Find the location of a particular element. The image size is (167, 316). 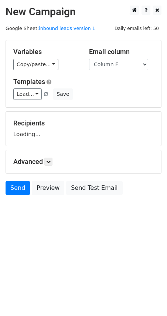

a: Copy/paste... is located at coordinates (36, 64).